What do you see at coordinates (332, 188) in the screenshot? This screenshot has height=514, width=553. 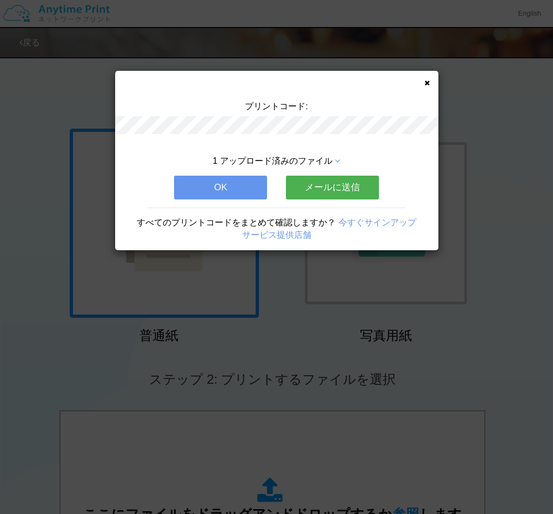 I see `button: メールに送信` at bounding box center [332, 188].